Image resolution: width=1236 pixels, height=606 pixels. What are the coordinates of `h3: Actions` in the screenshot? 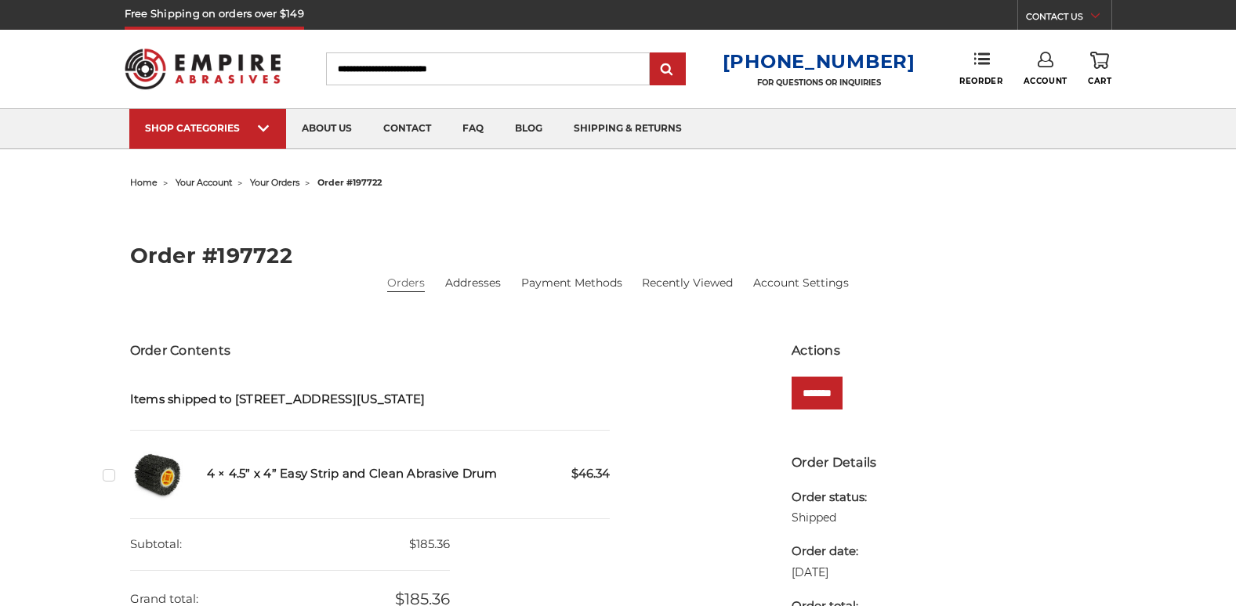 It's located at (948, 351).